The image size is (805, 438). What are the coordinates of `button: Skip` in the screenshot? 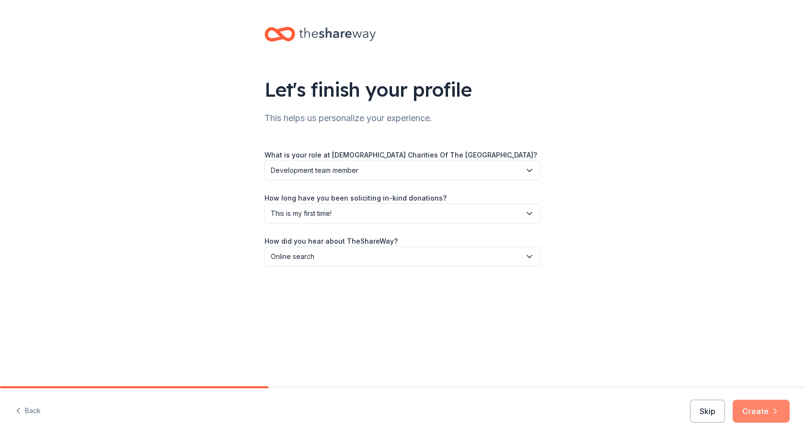 It's located at (707, 411).